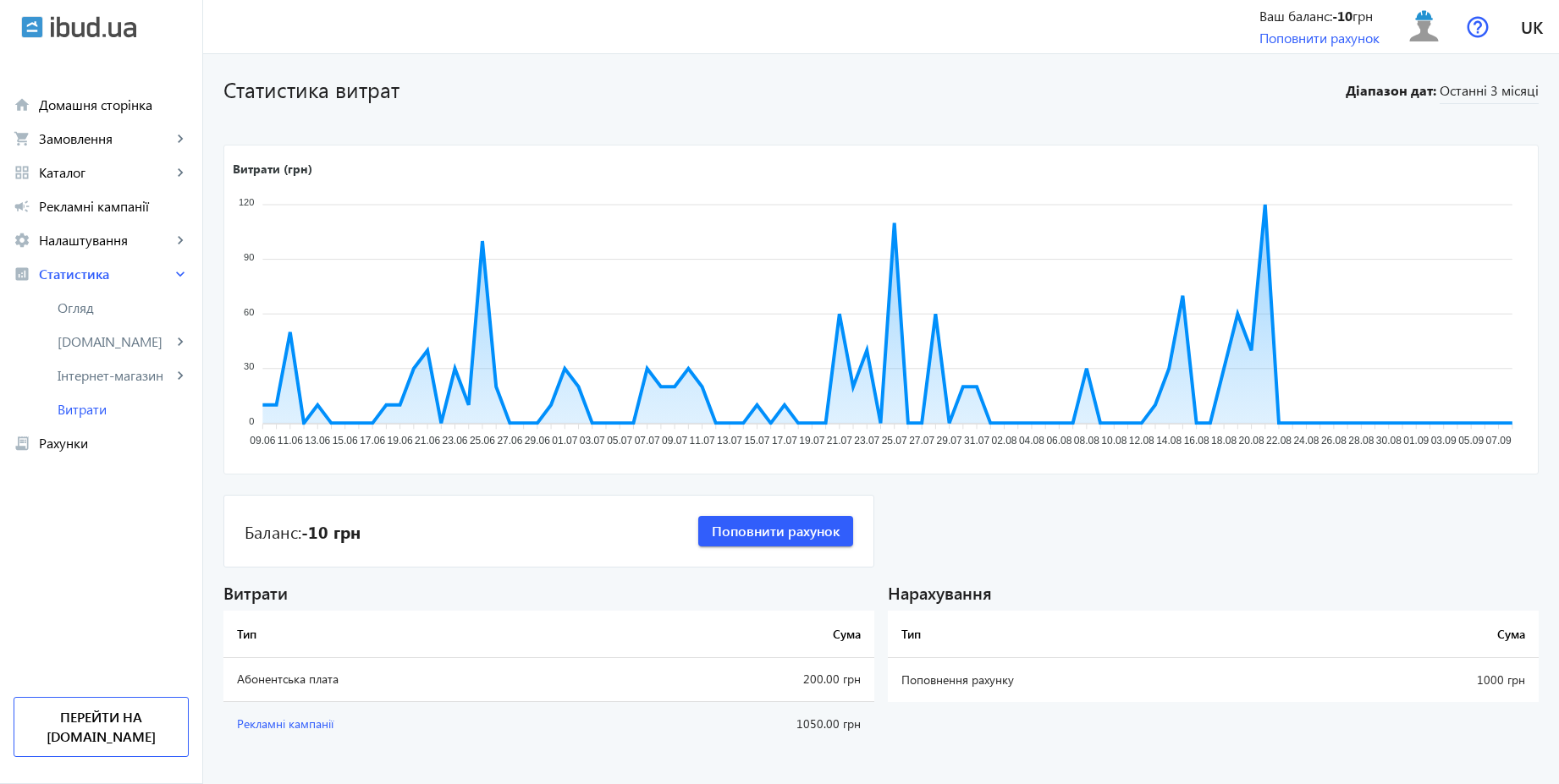  I want to click on tspan: 27.07, so click(922, 441).